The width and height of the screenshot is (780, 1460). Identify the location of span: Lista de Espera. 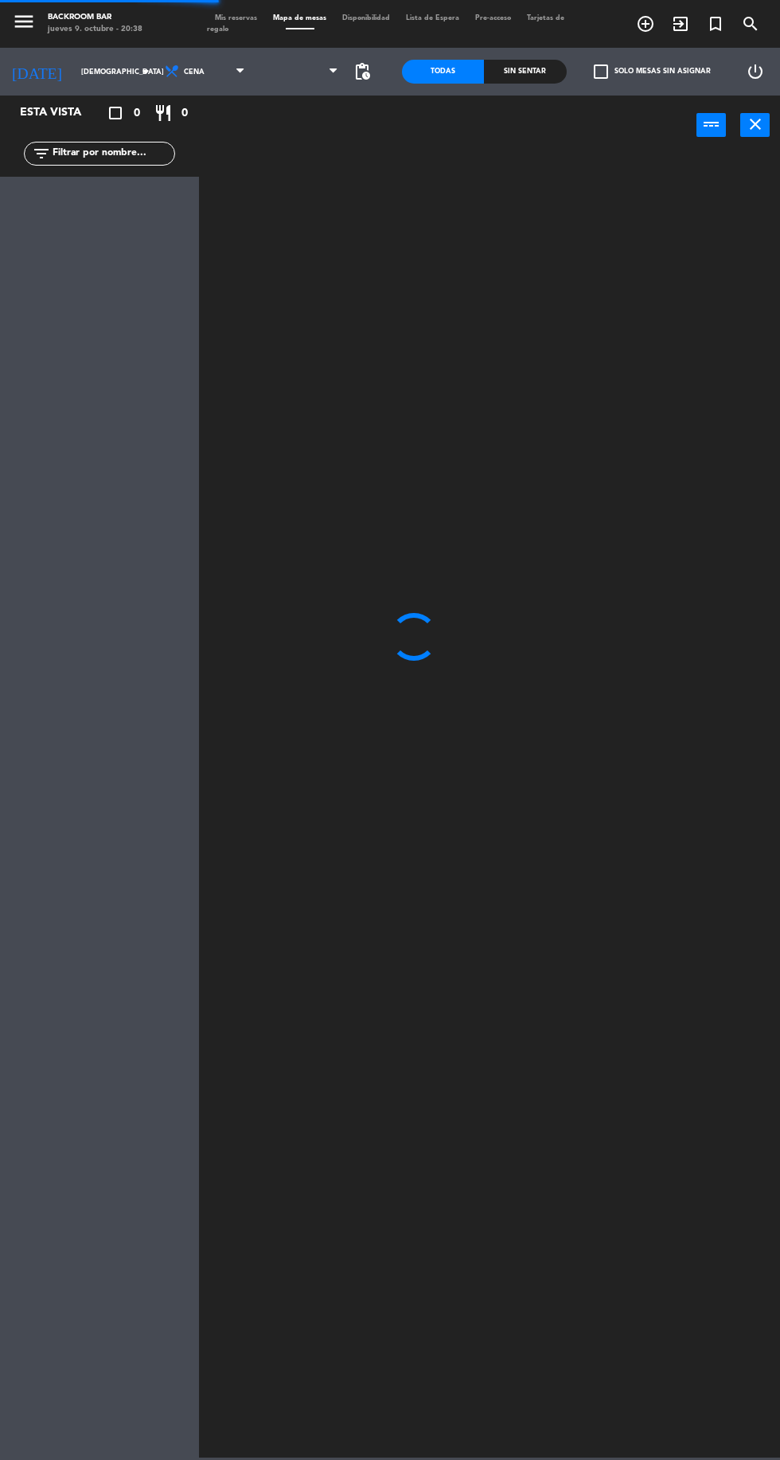
(432, 18).